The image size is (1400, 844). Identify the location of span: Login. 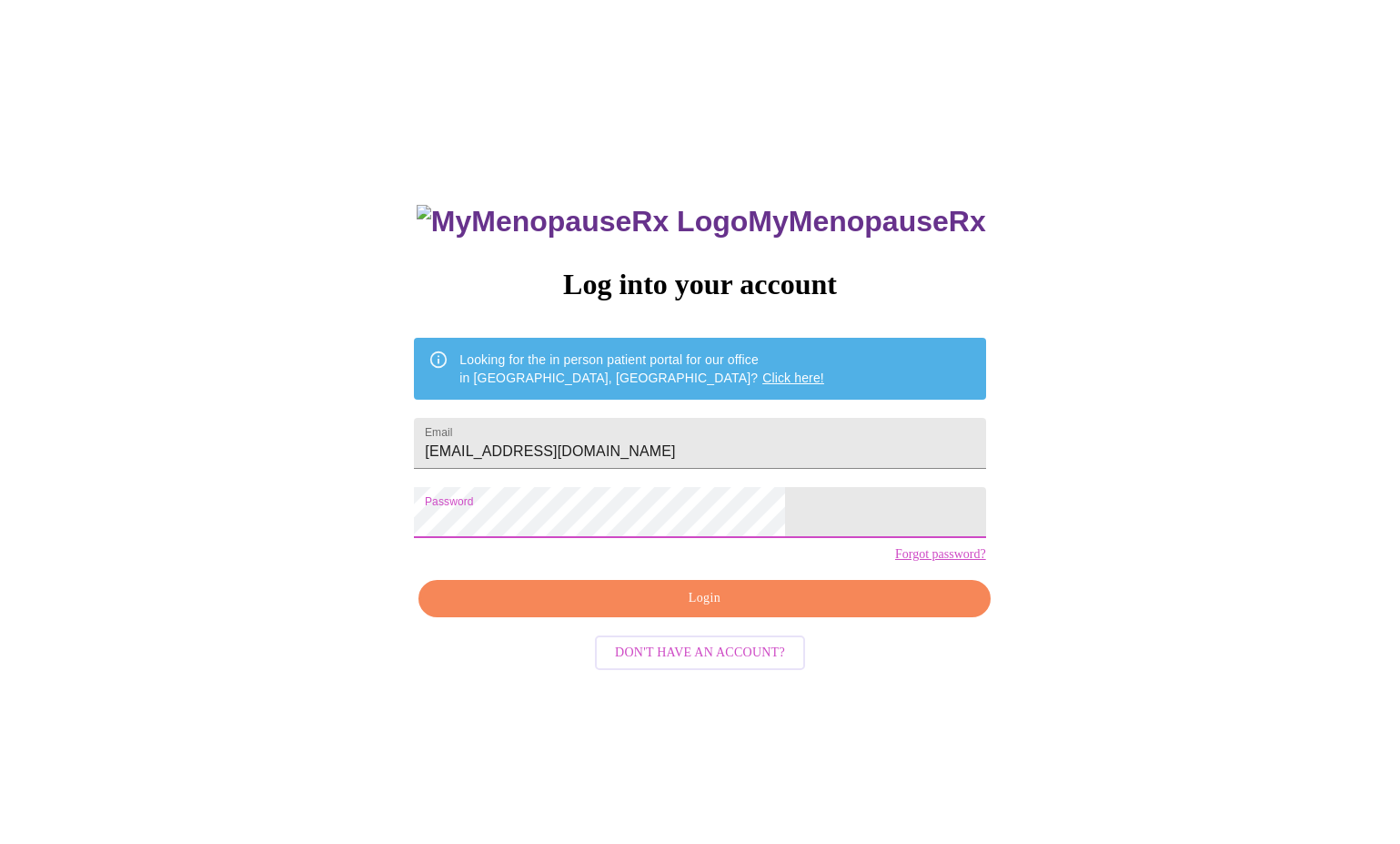
(704, 598).